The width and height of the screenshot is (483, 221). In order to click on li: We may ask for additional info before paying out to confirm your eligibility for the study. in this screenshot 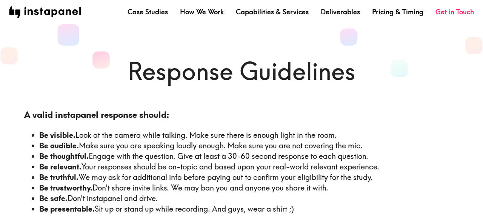, I will do `click(249, 178)`.